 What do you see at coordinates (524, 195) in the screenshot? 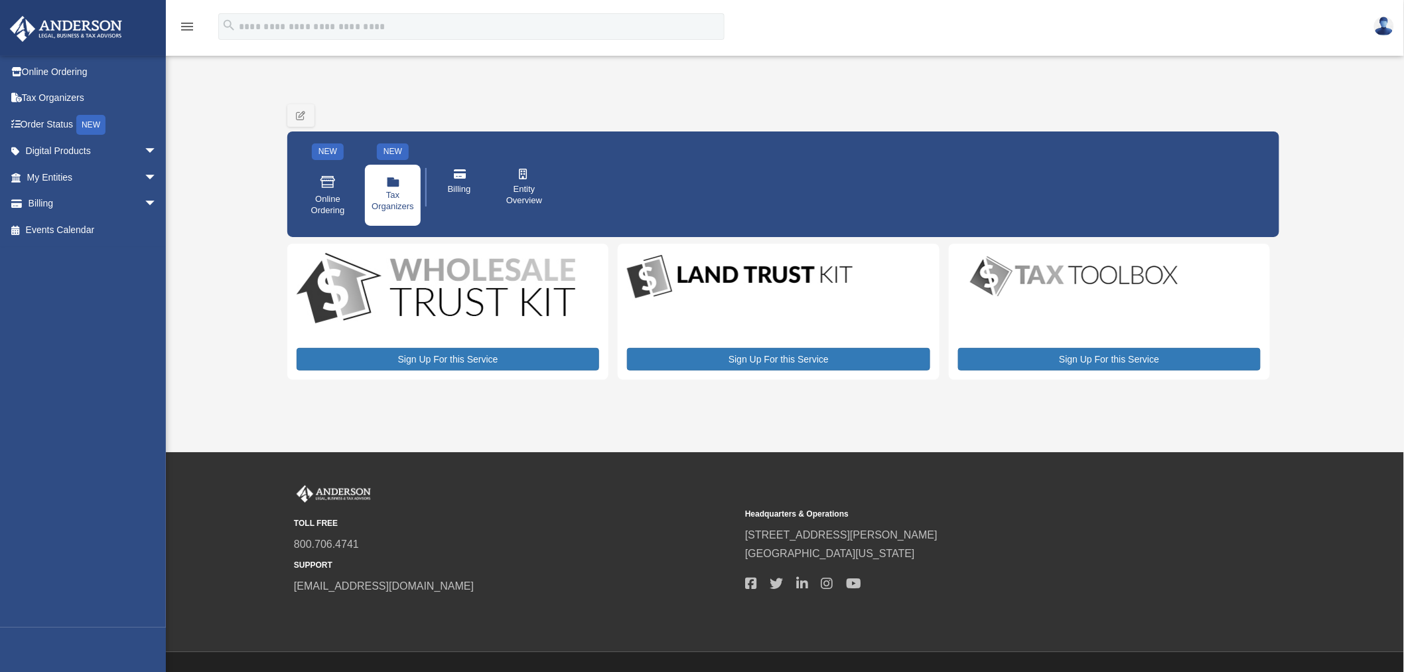
I see `span: Entity Overview` at bounding box center [524, 195].